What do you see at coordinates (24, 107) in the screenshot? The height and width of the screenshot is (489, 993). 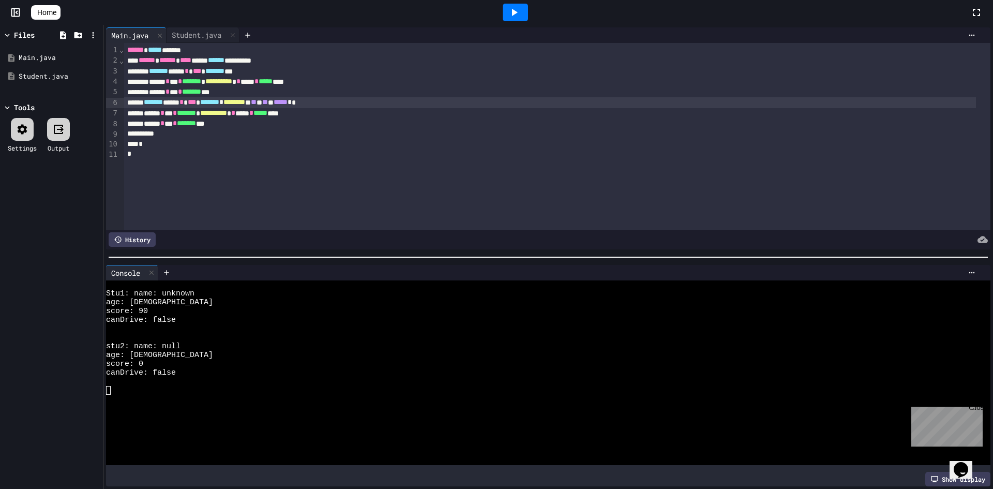 I see `div: Tools` at bounding box center [24, 107].